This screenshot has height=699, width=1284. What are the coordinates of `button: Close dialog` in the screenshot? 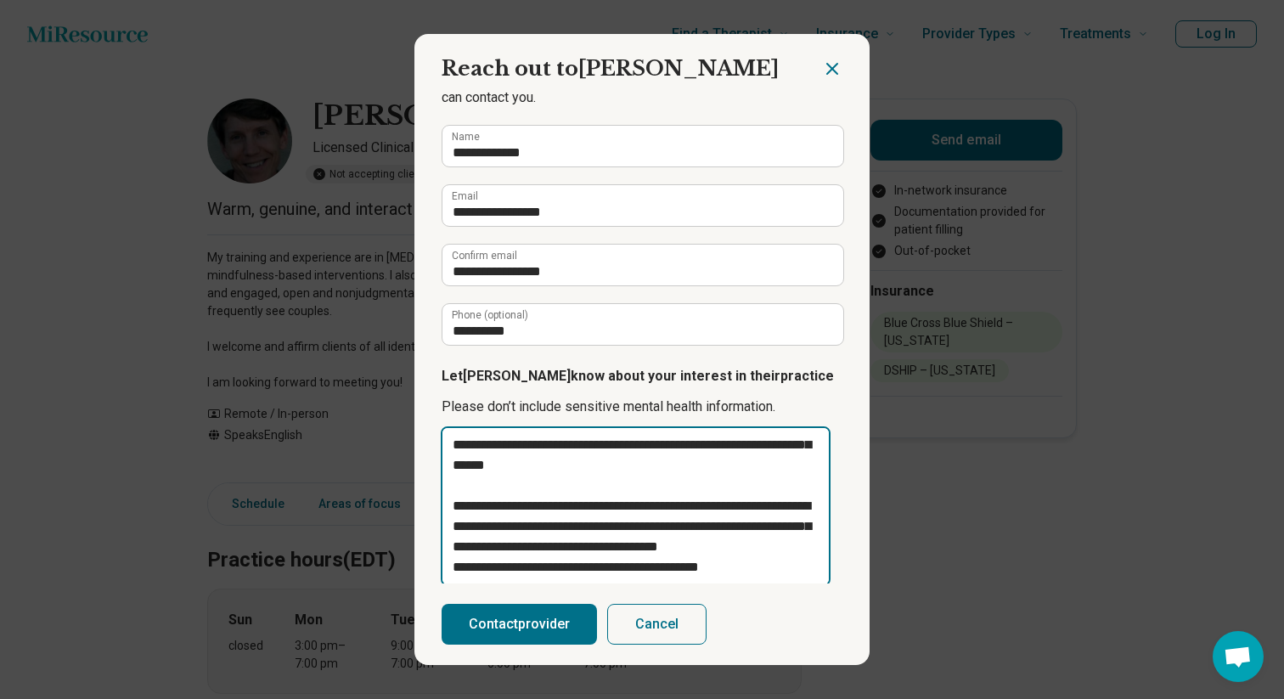 It's located at (833, 69).